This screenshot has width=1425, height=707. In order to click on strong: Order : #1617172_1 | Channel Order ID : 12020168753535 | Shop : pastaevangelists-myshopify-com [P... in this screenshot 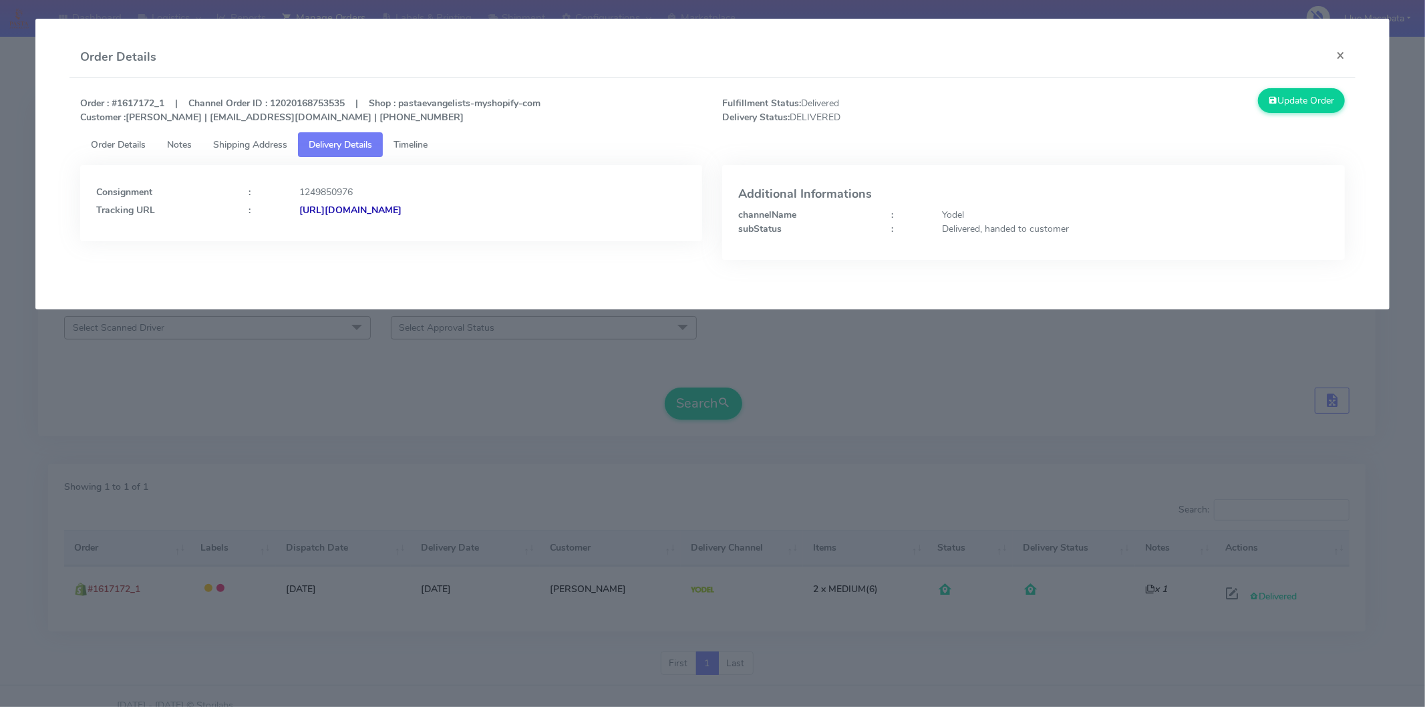, I will do `click(310, 110)`.